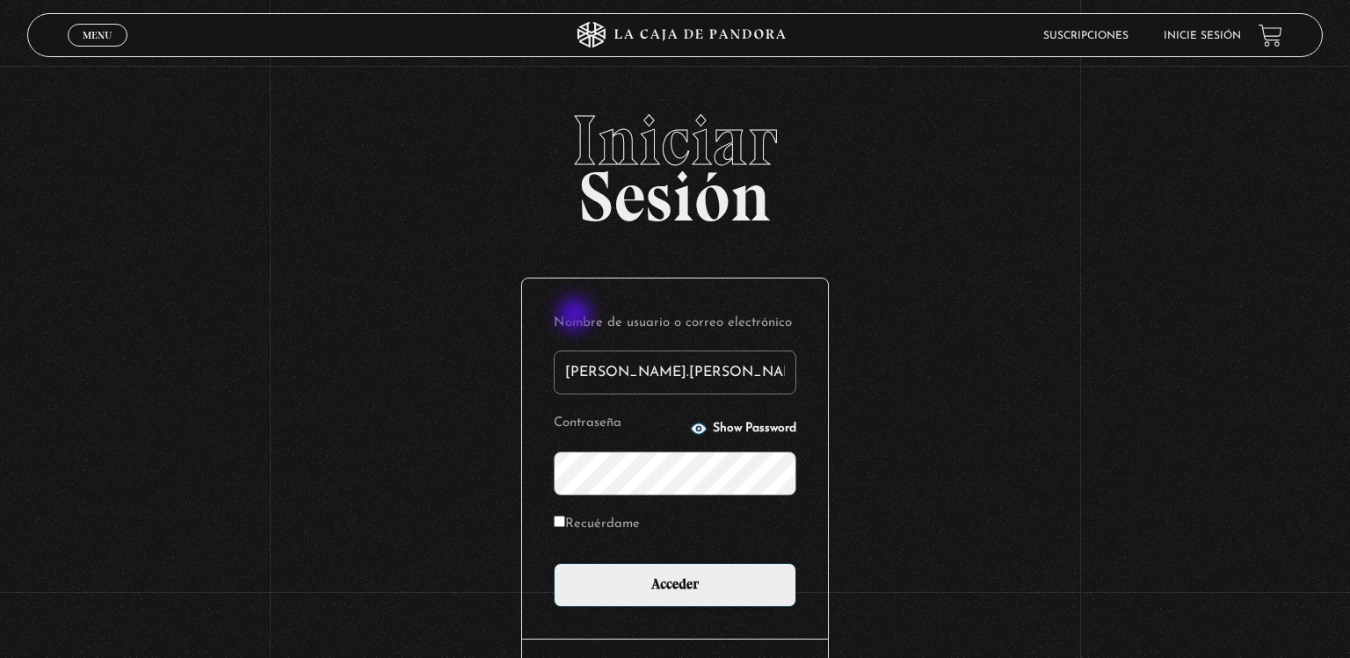 This screenshot has width=1350, height=658. Describe the element at coordinates (675, 162) in the screenshot. I see `h2: Sesión` at that location.